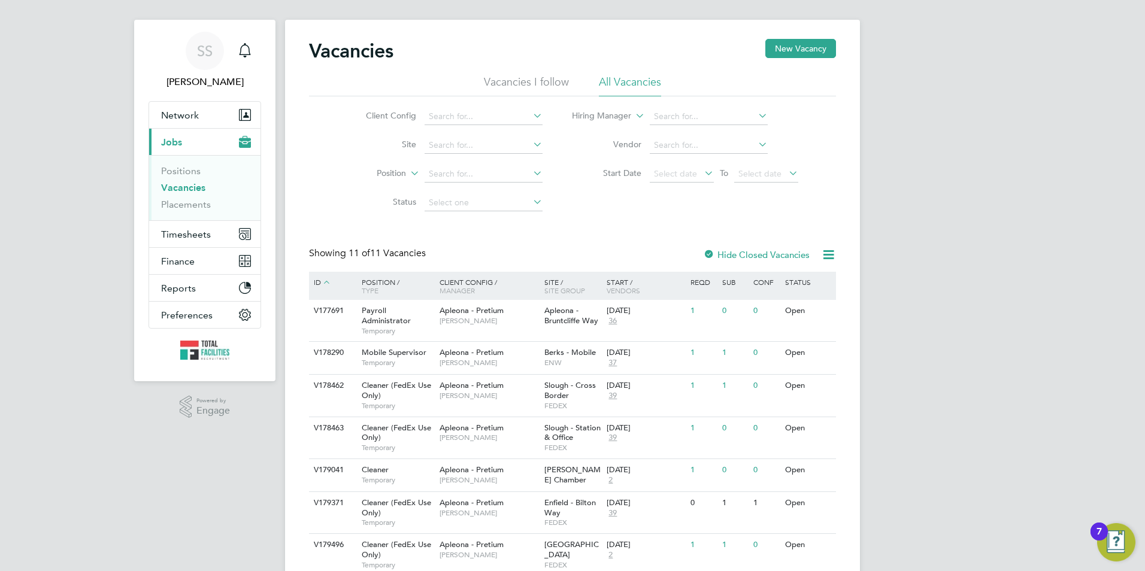 The width and height of the screenshot is (1145, 571). I want to click on span: Type, so click(370, 291).